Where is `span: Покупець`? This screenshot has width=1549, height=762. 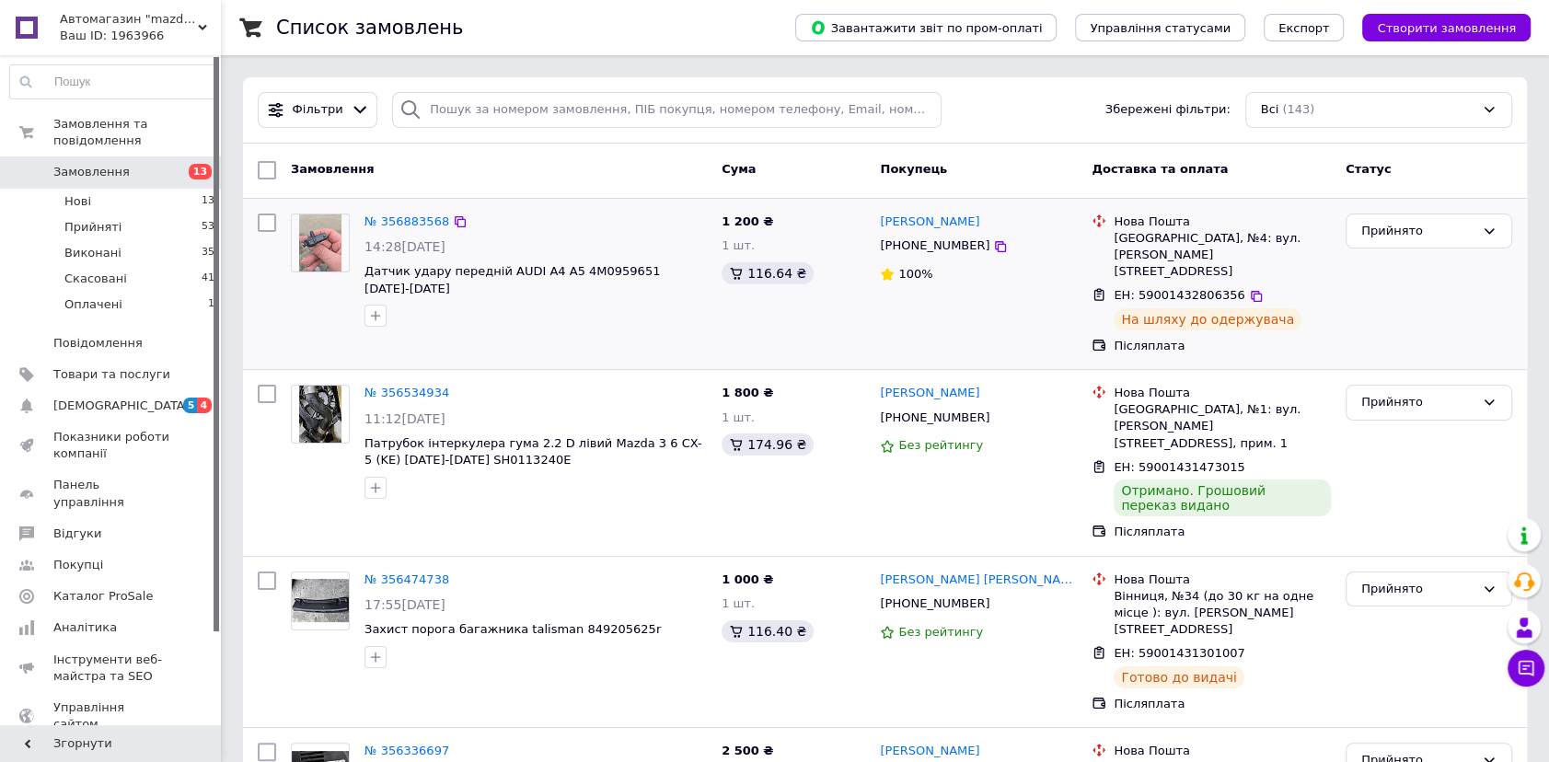 span: Покупець is located at coordinates (913, 168).